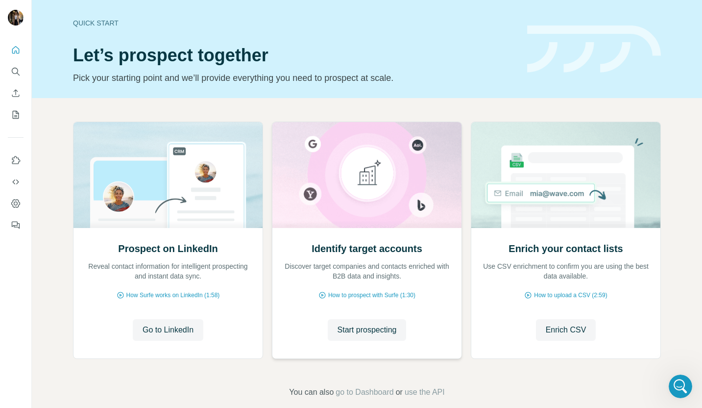 This screenshot has width=702, height=408. What do you see at coordinates (364, 392) in the screenshot?
I see `button: go to Dashboard` at bounding box center [364, 392].